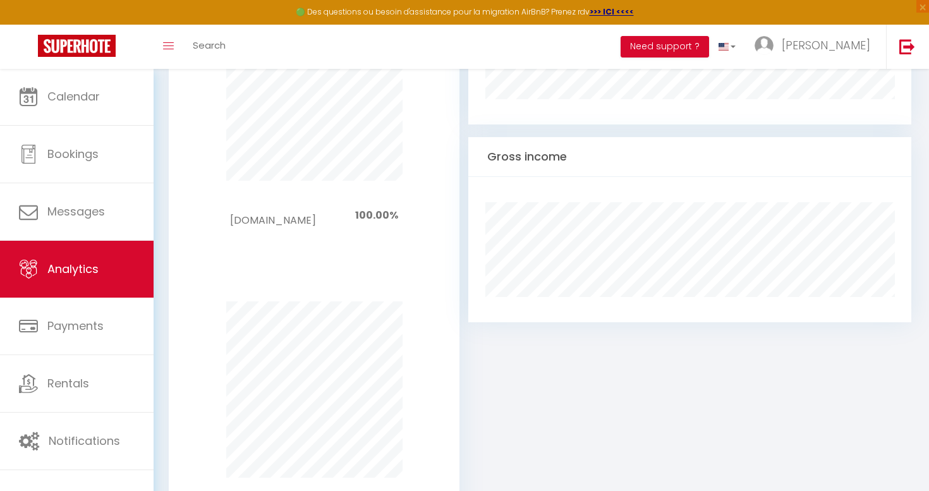  I want to click on a: >>> ICI <<<<, so click(612, 11).